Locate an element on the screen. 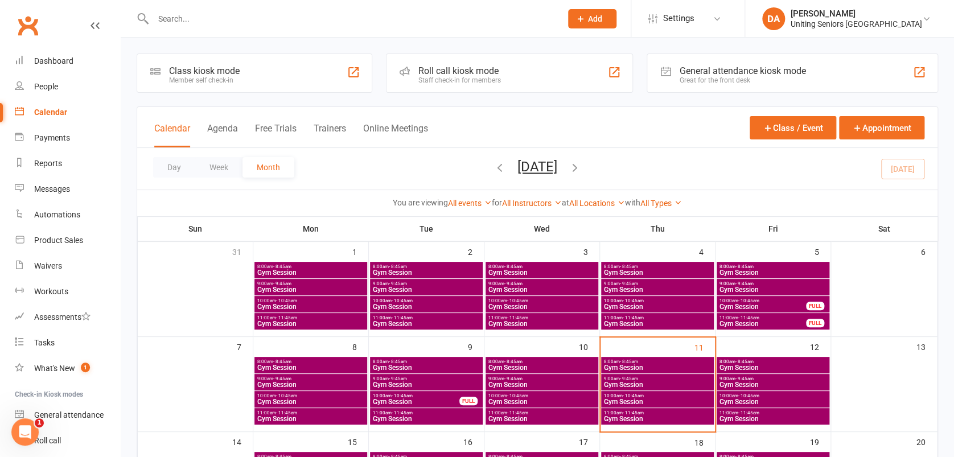 This screenshot has height=457, width=954. div: 18 is located at coordinates (704, 442).